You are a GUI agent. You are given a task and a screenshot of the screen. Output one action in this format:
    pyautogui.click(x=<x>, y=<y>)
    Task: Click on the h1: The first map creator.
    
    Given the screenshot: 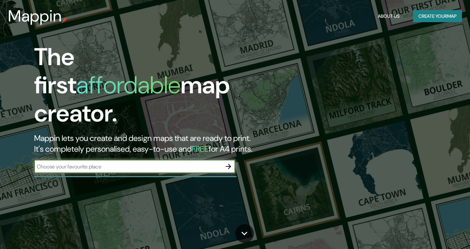 What is the action you would take?
    pyautogui.click(x=152, y=88)
    